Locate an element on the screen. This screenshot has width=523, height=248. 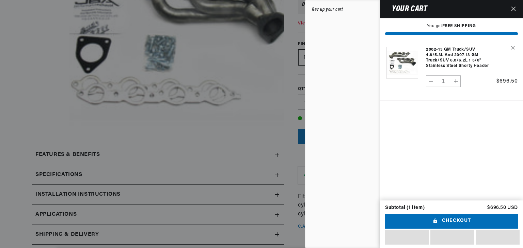
button: Remove 2002-13 GM Truck/SUV 4.8/5.3L and 2007-13 GM Truck/SUV 6.0/6.2L 1 5/8" Stainless Steel Sho... is located at coordinates (511, 48).